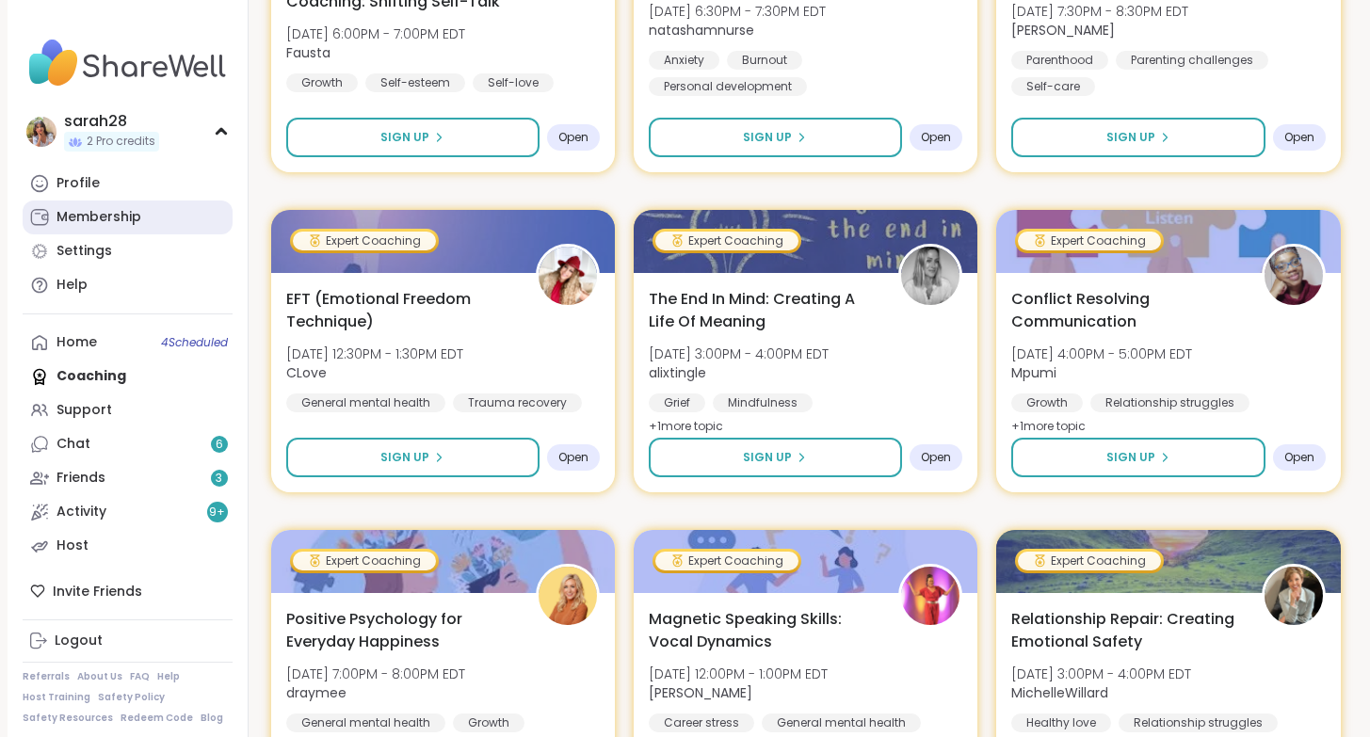 The width and height of the screenshot is (1370, 737). I want to click on div: Self-love, so click(513, 83).